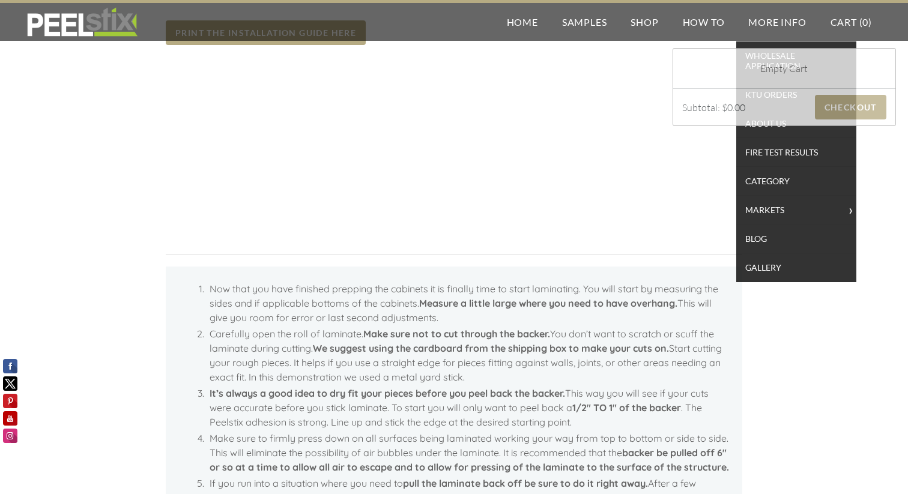 The image size is (908, 494). I want to click on a: Blog, so click(796, 239).